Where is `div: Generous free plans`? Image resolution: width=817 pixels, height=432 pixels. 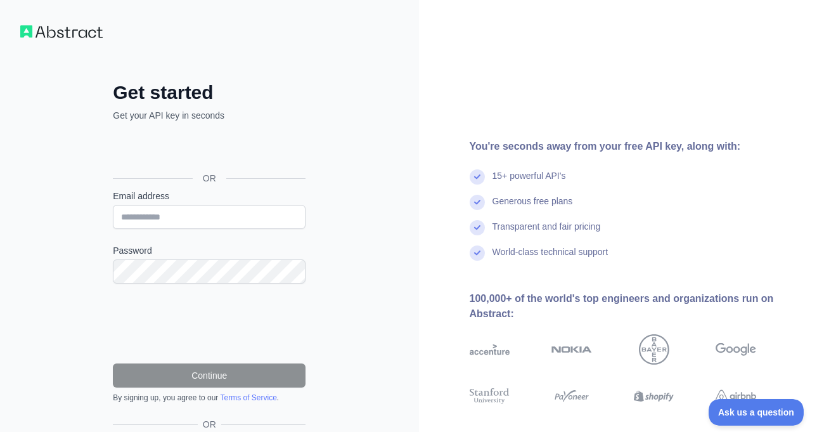
div: Generous free plans is located at coordinates (532, 207).